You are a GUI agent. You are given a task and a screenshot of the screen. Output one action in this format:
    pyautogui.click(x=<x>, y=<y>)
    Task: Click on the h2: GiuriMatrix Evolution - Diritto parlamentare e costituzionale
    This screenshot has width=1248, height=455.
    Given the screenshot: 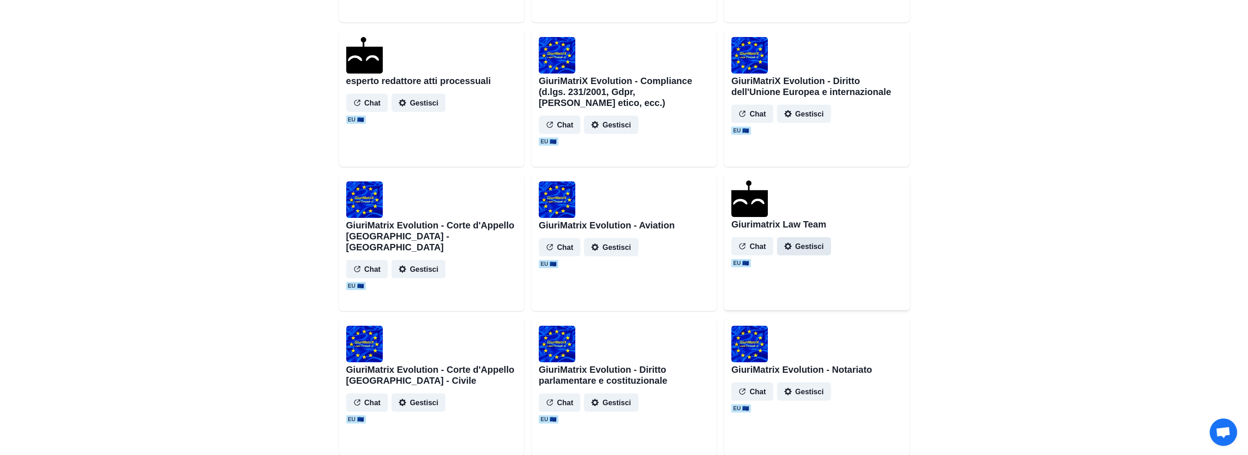 What is the action you would take?
    pyautogui.click(x=624, y=375)
    